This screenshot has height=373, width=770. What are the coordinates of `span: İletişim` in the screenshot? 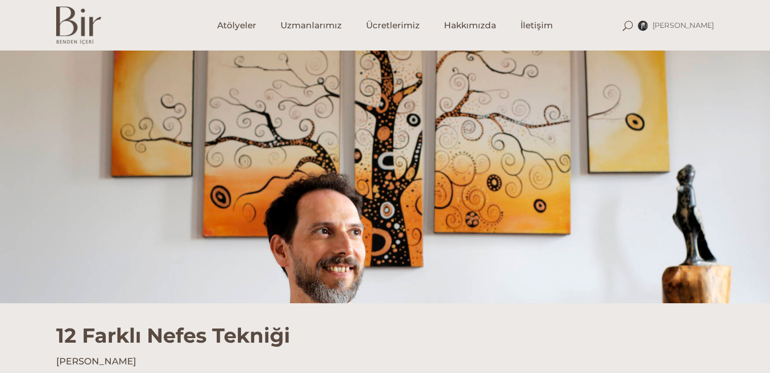 It's located at (536, 25).